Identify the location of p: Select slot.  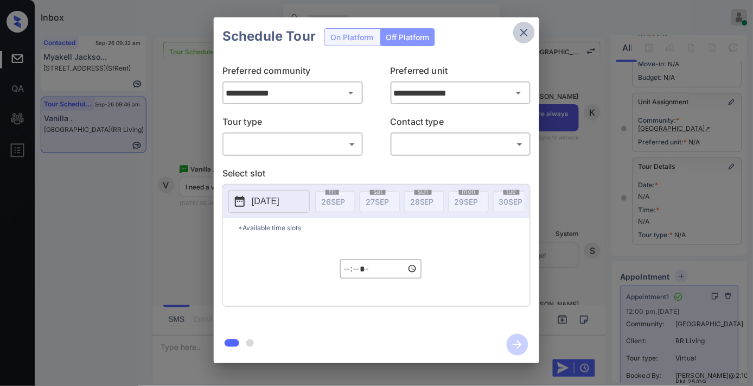
(376, 175).